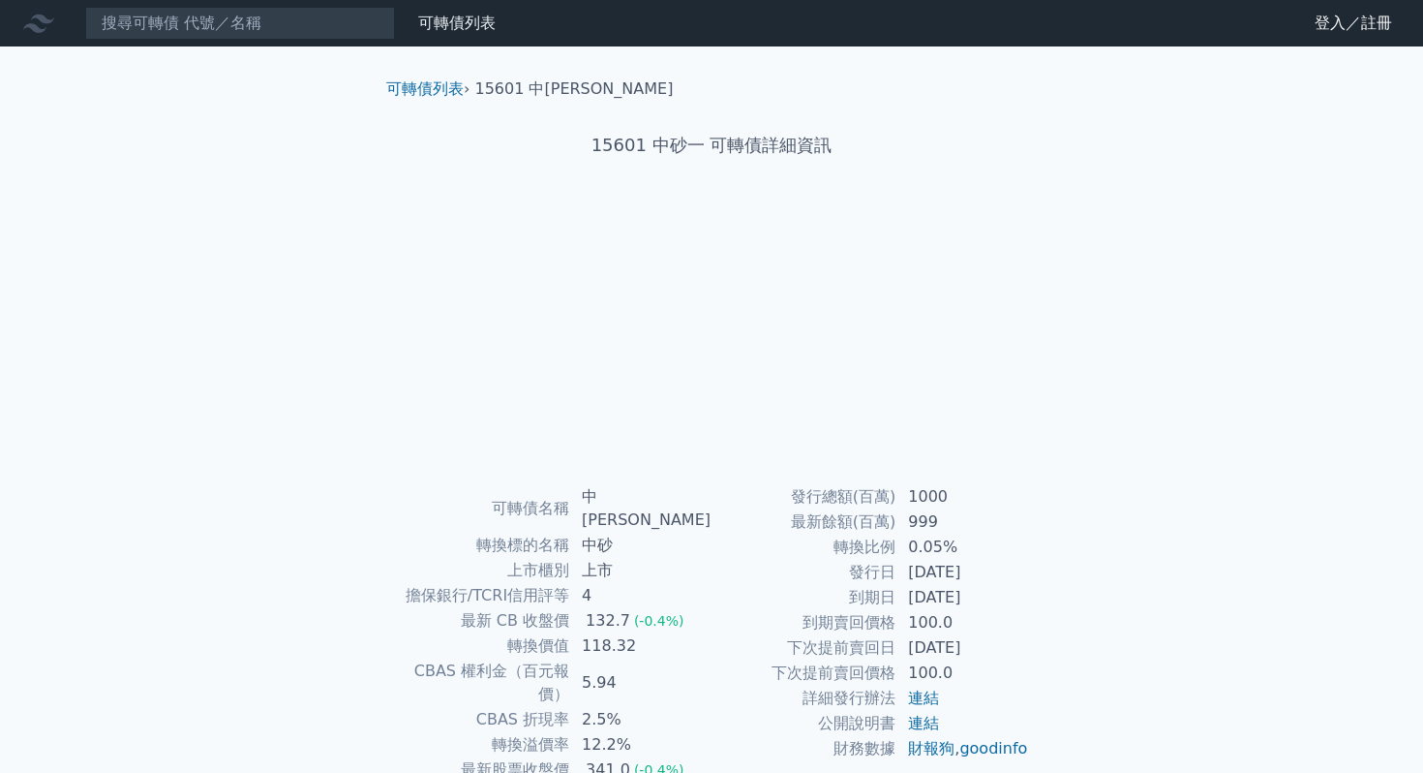 The image size is (1423, 773). Describe the element at coordinates (1353, 23) in the screenshot. I see `a: 登入／註冊` at that location.